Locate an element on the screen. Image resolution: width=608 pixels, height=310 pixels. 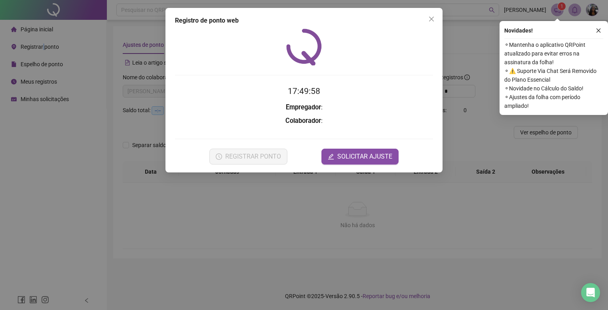
span: ⚬ Mantenha o aplicativo QRPoint atualizado para evitar erros na assinatura da folha! is located at coordinates (554, 53).